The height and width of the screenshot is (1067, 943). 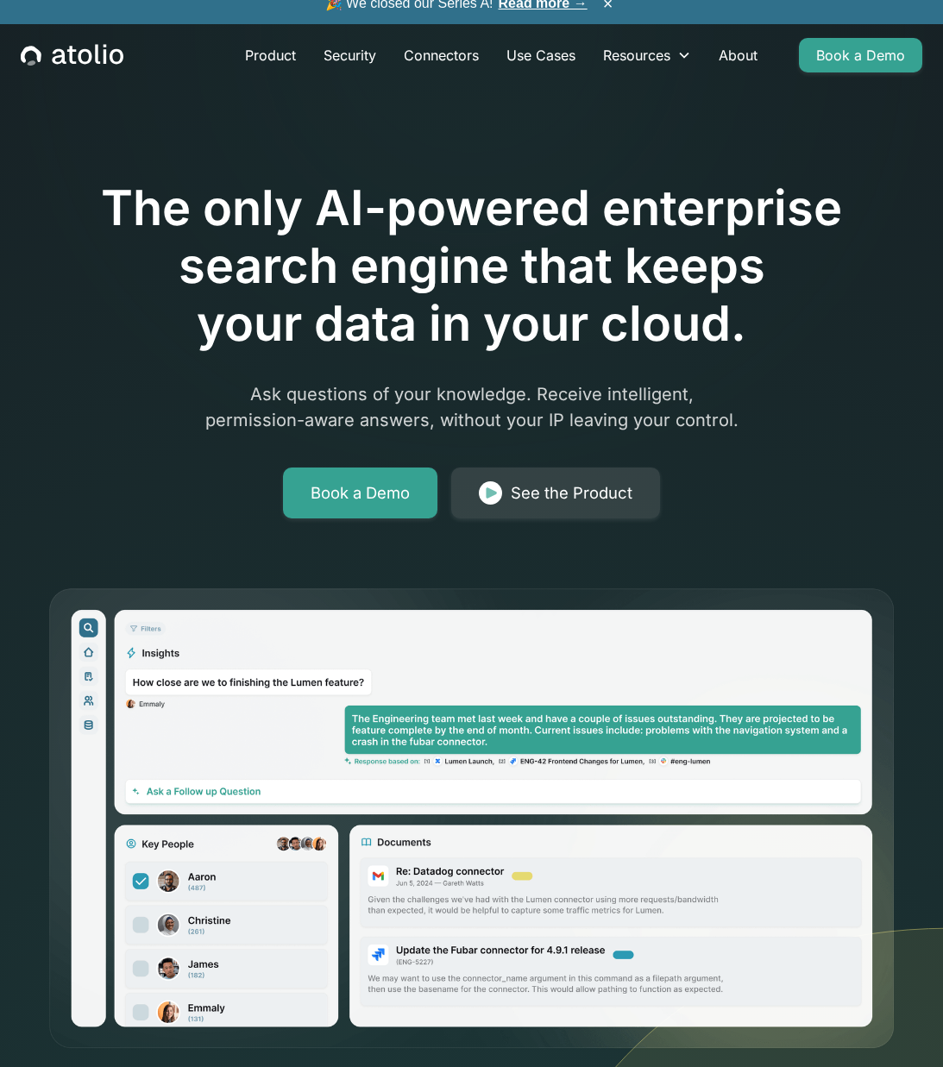 What do you see at coordinates (541, 55) in the screenshot?
I see `a: Use Cases` at bounding box center [541, 55].